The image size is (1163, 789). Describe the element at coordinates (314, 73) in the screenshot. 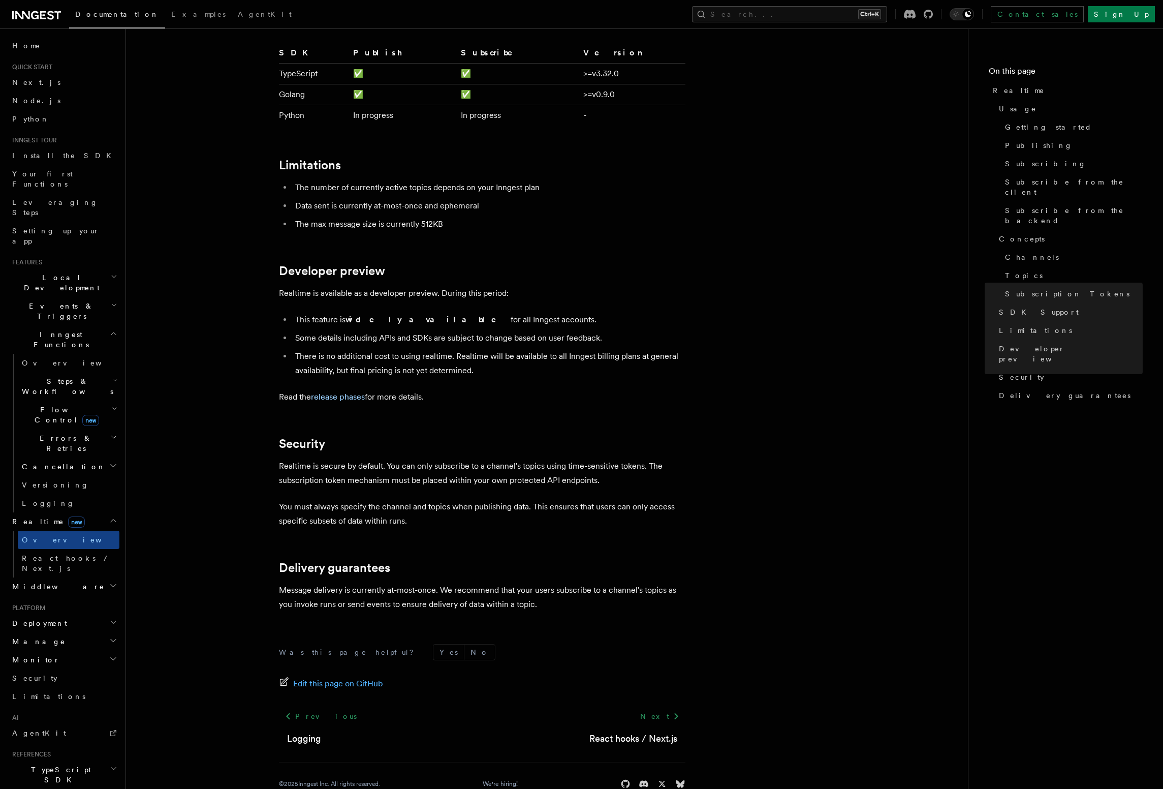

I see `td: TypeScript` at that location.